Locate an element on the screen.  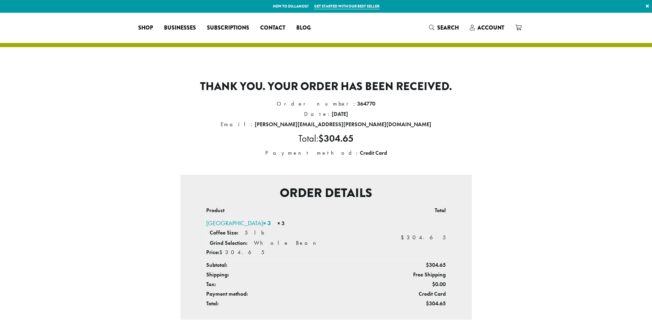
th: Shipping: is located at coordinates (292, 275).